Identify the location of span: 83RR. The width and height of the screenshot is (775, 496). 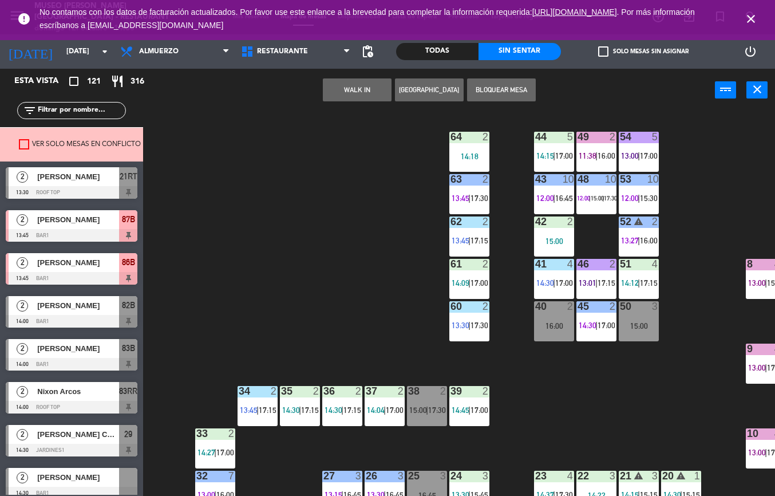
(128, 391).